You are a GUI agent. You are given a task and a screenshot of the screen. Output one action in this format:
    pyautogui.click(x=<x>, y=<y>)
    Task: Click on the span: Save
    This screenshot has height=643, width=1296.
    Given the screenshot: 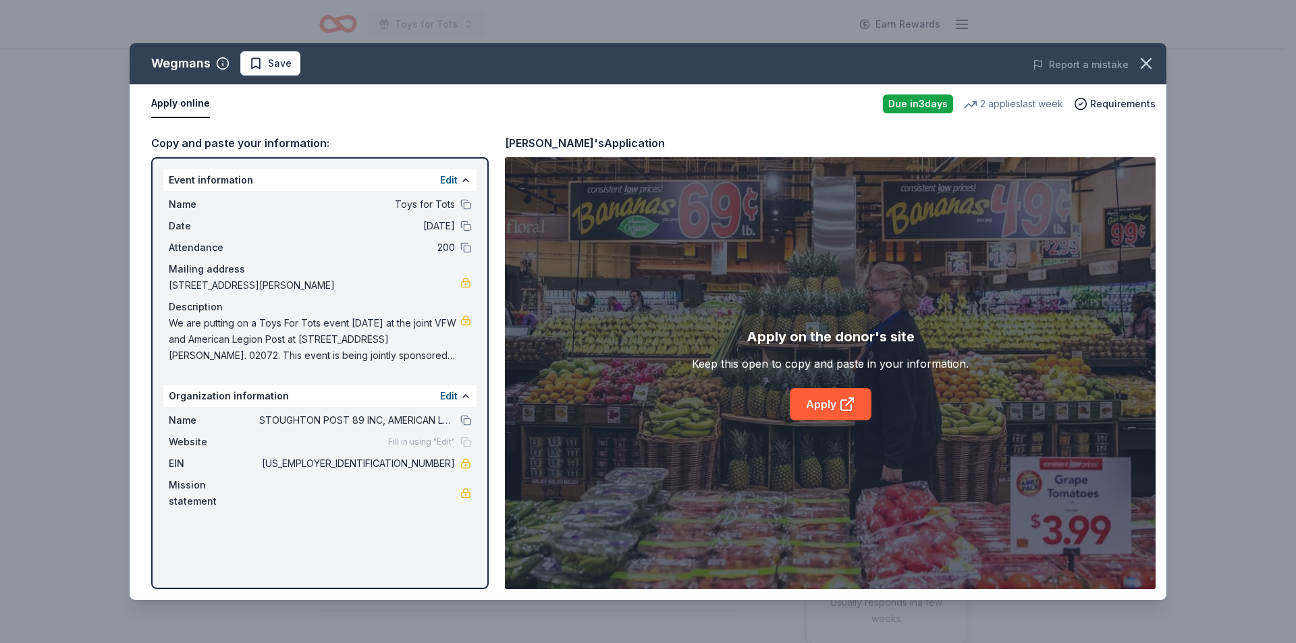 What is the action you would take?
    pyautogui.click(x=279, y=63)
    